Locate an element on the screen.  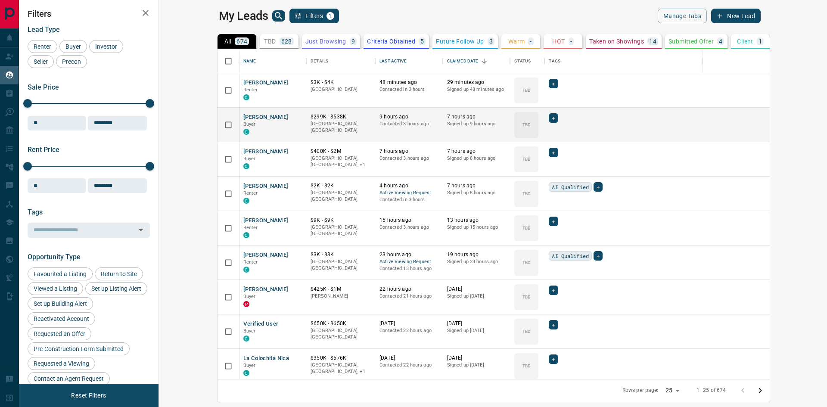
p: 14 is located at coordinates (652, 41).